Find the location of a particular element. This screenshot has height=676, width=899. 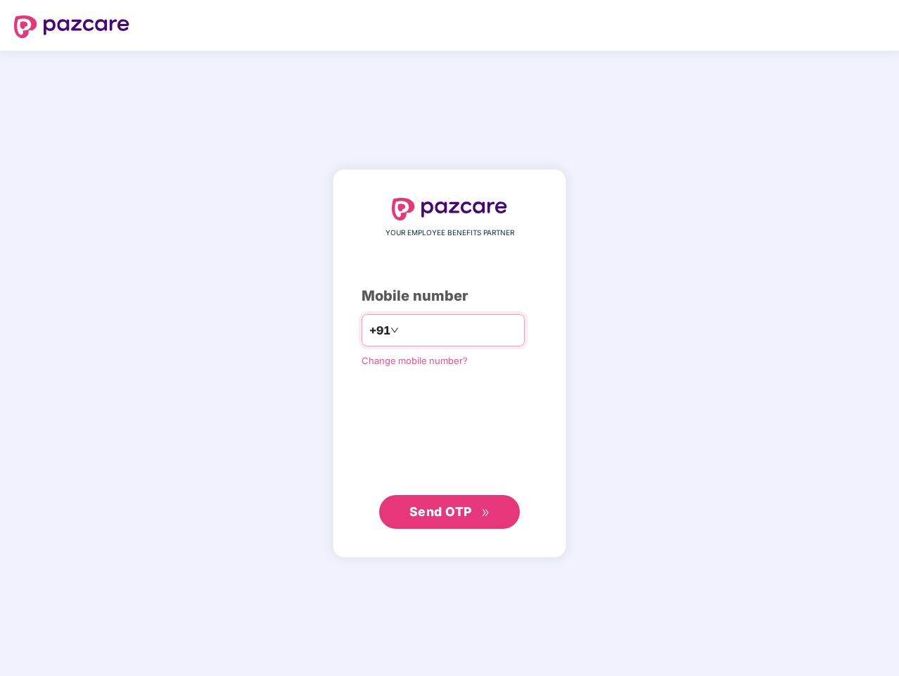

button: Send OTPdouble-right is located at coordinates (450, 512).